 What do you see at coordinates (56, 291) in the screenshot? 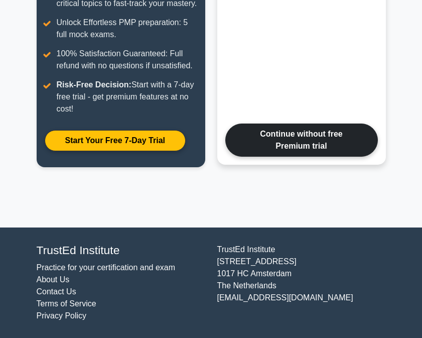
I see `a: Contact Us` at bounding box center [56, 291].